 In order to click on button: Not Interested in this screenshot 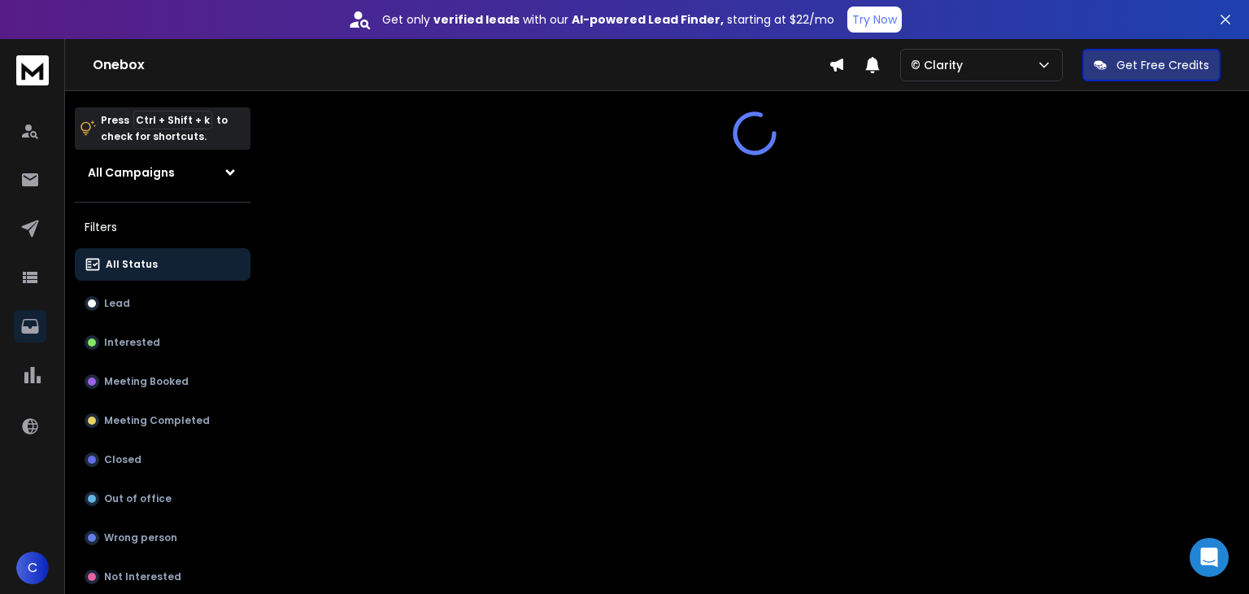, I will do `click(163, 577)`.